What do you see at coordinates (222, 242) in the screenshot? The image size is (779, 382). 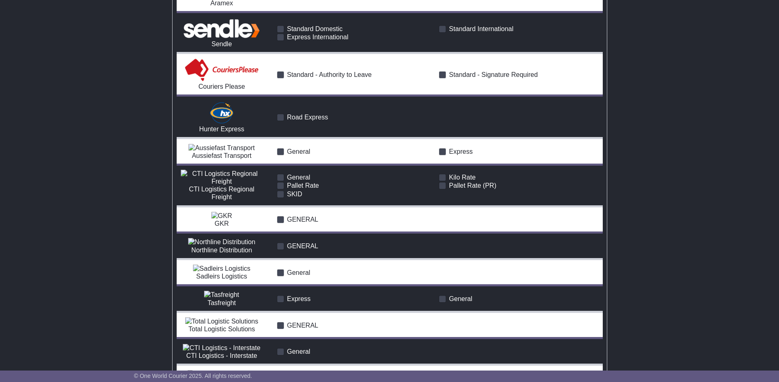 I see `img: Northline Distribution` at bounding box center [222, 242].